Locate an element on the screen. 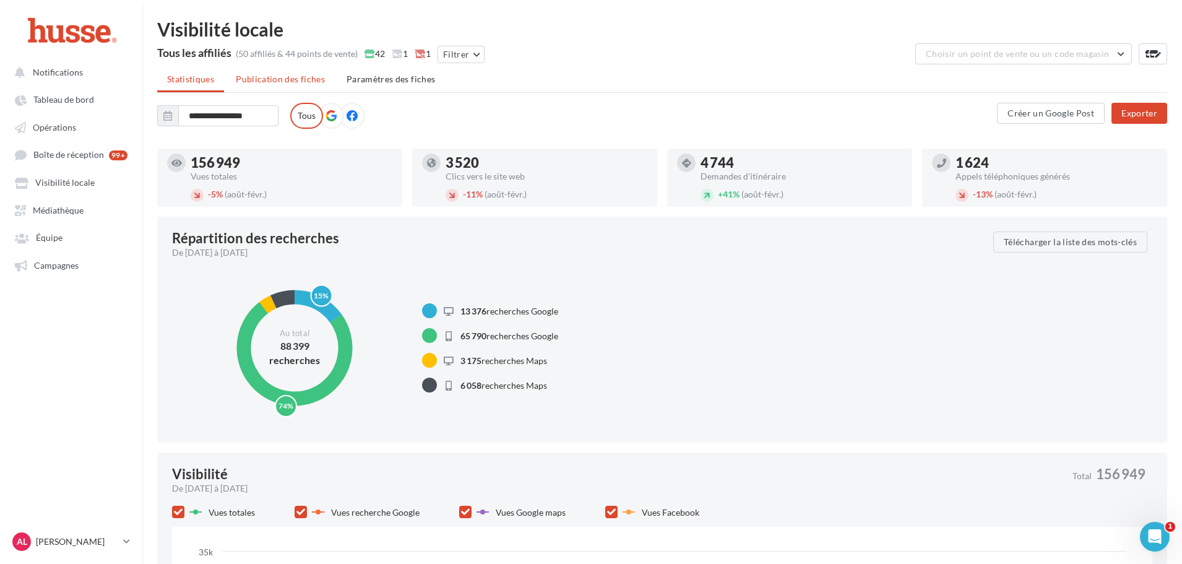 Image resolution: width=1182 pixels, height=564 pixels. span: Paramètres des fiches is located at coordinates (391, 79).